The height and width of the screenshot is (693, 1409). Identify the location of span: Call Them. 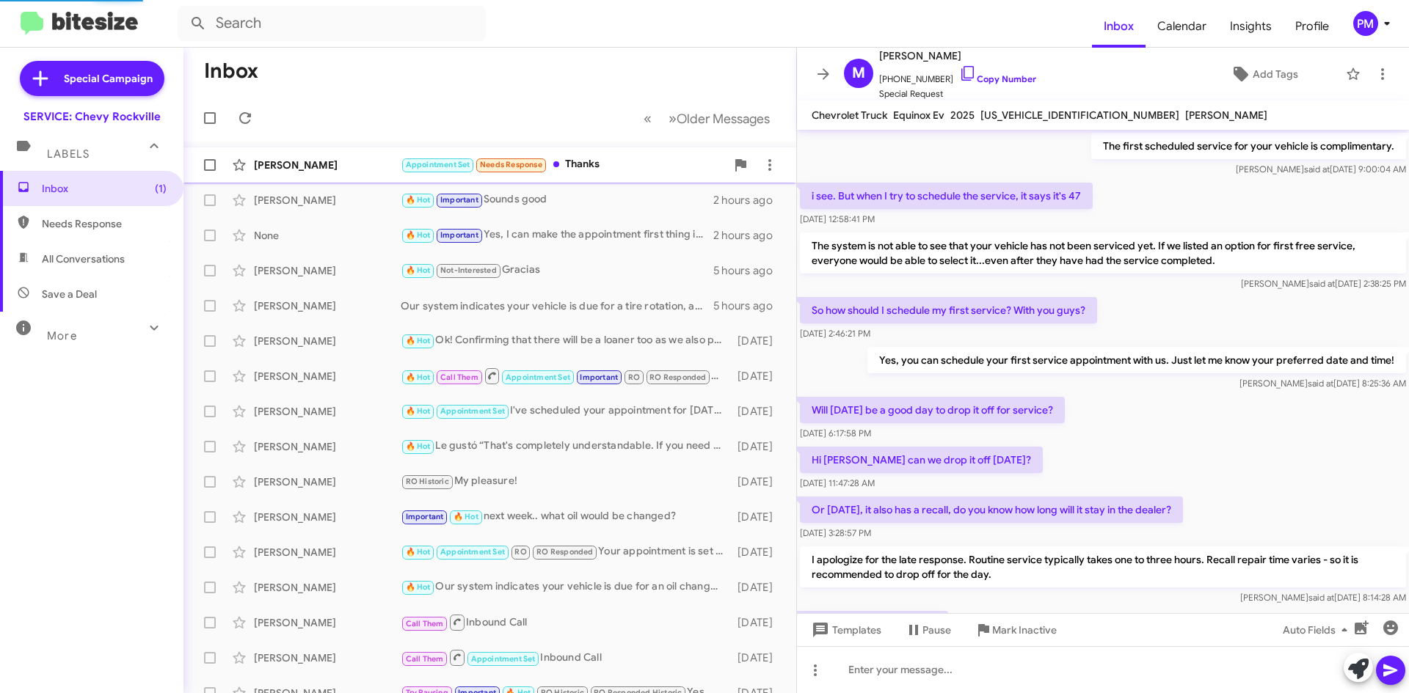
(425, 659).